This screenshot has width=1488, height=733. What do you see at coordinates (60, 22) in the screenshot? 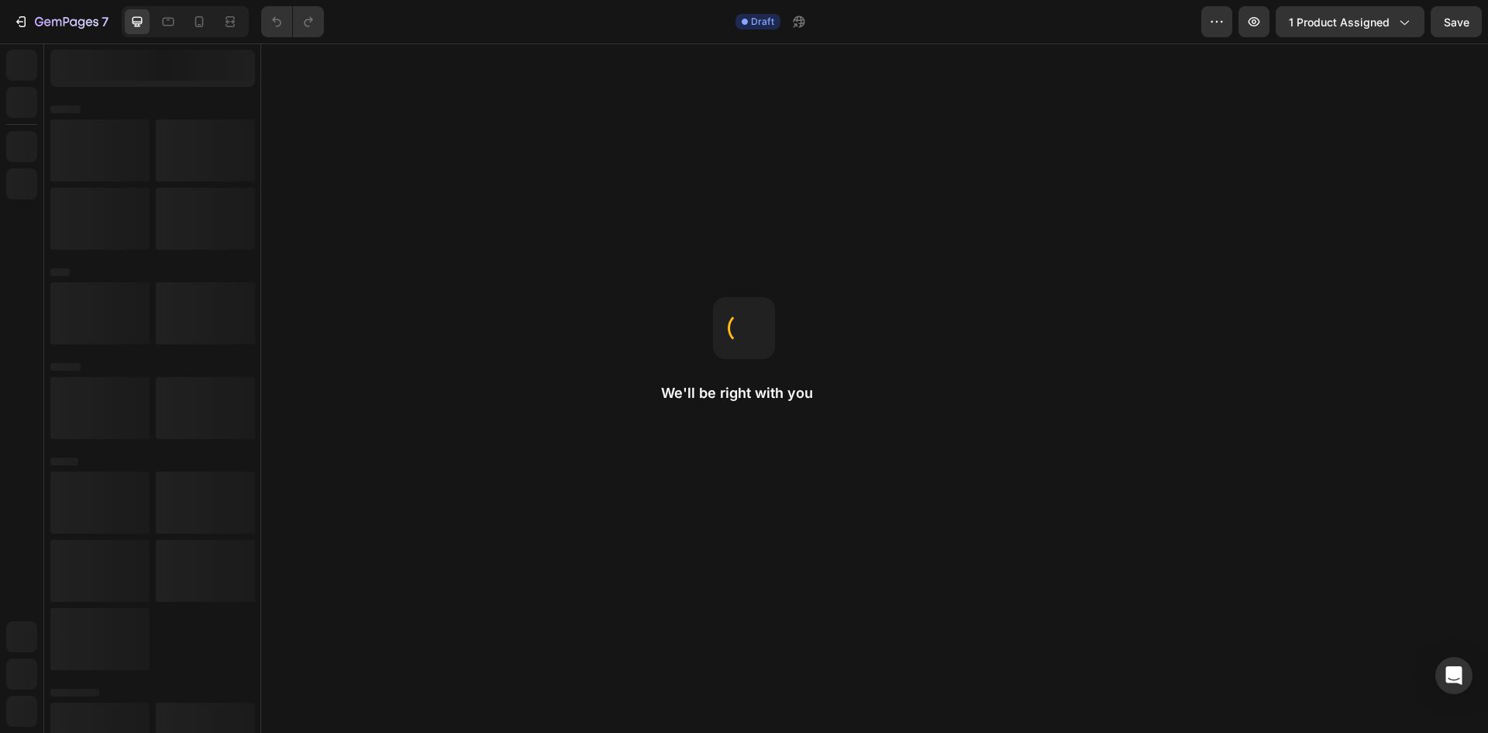
I see `button: 7` at bounding box center [60, 22].